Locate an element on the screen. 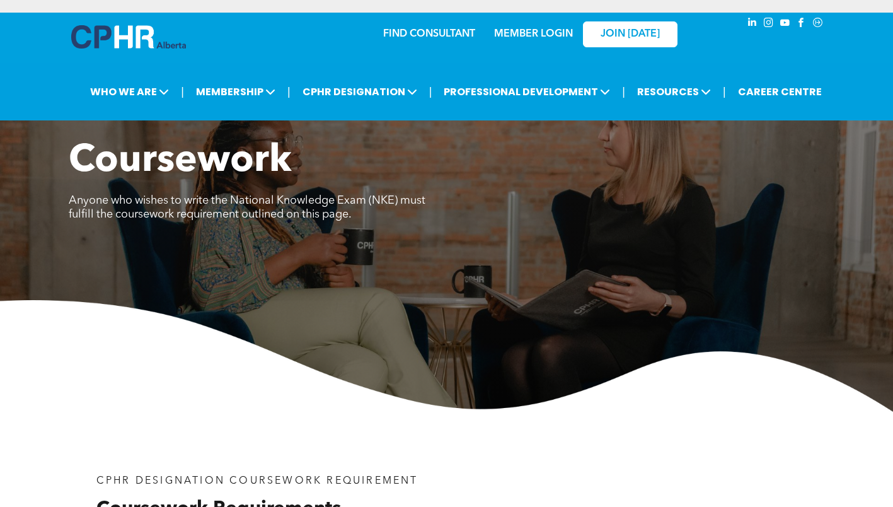 The image size is (893, 507). span: WHO WE ARE is located at coordinates (129, 91).